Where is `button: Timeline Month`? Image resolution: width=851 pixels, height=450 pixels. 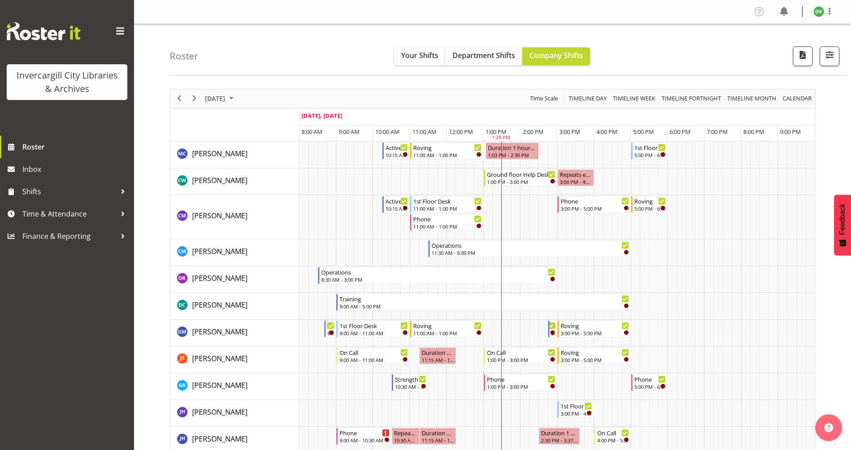
button: Timeline Month is located at coordinates (751, 98).